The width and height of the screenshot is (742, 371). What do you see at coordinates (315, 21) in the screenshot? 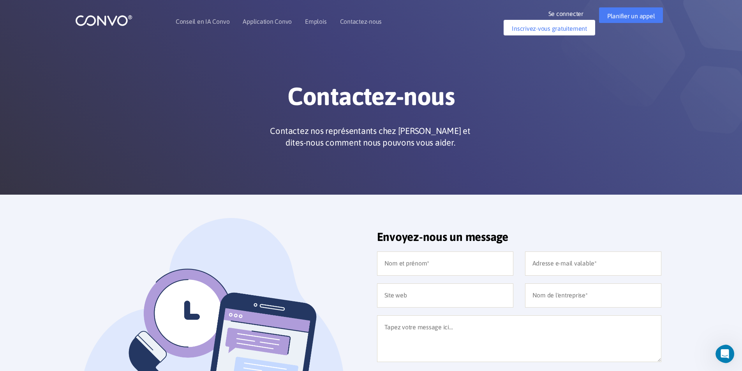
I see `a: Emplois` at bounding box center [315, 21].